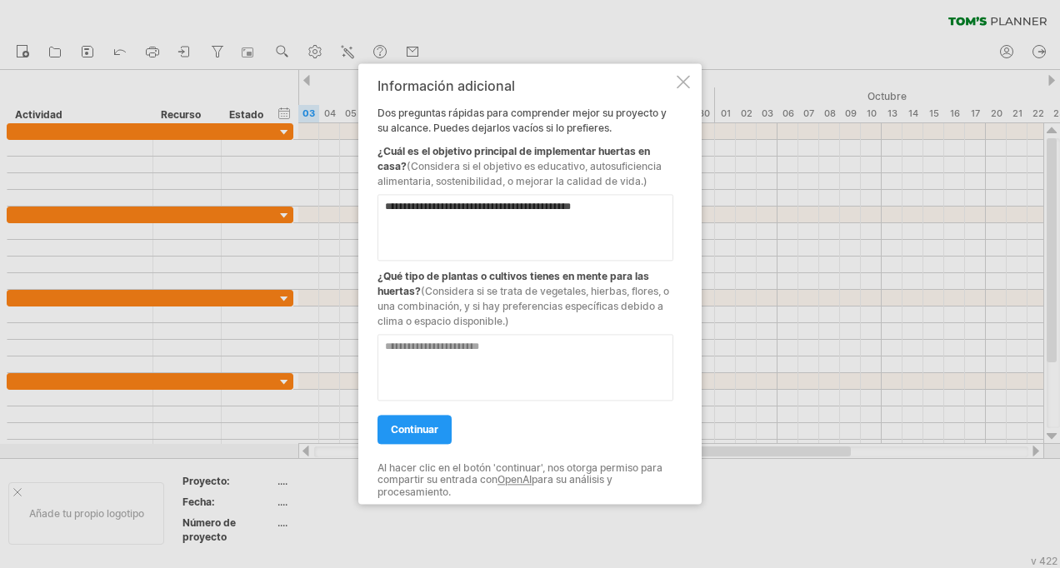  What do you see at coordinates (525, 86) in the screenshot?
I see `div: Información adicional` at bounding box center [525, 86].